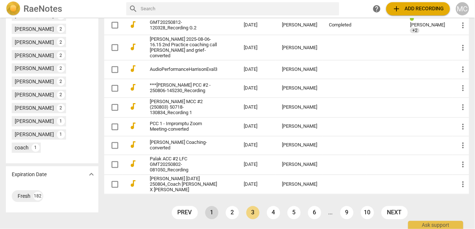 This screenshot has height=229, width=475. What do you see at coordinates (368, 213) in the screenshot?
I see `a: Page 10` at bounding box center [368, 213].